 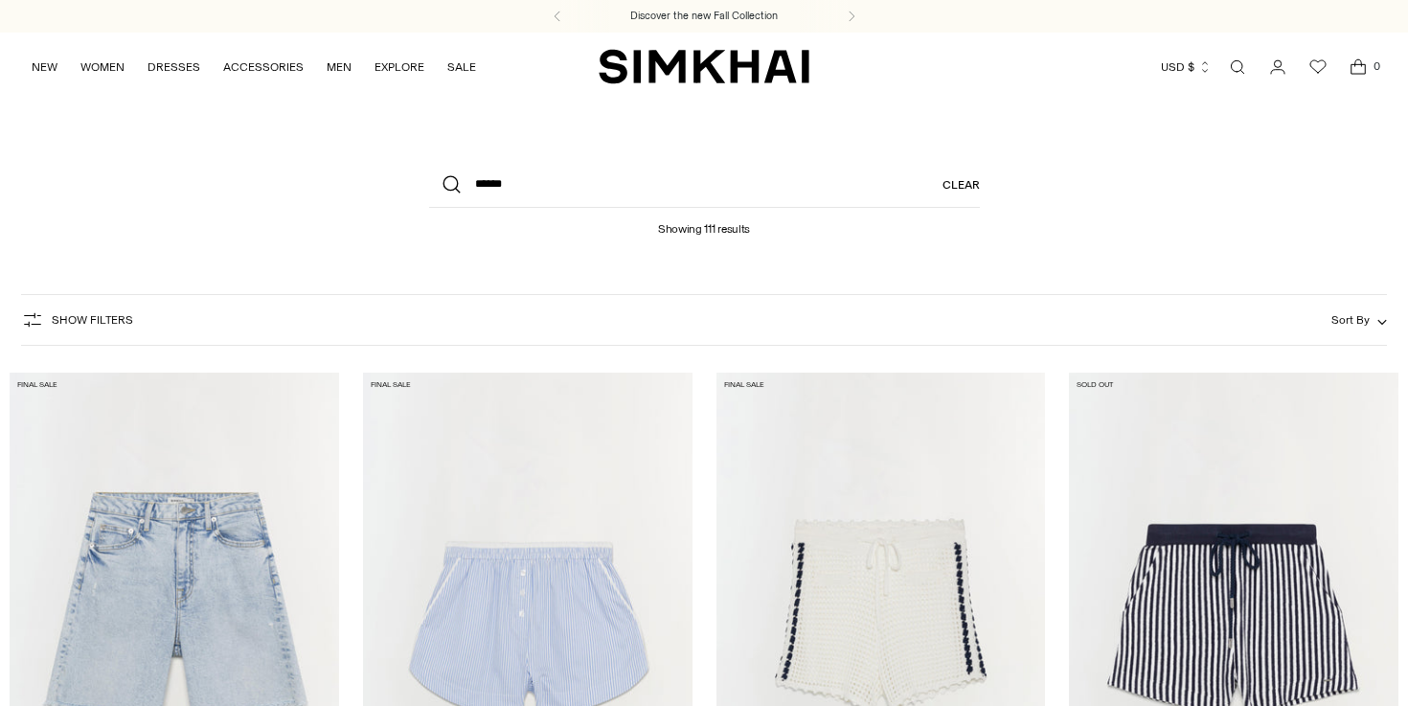 I want to click on a: SIMKHAI, so click(x=704, y=66).